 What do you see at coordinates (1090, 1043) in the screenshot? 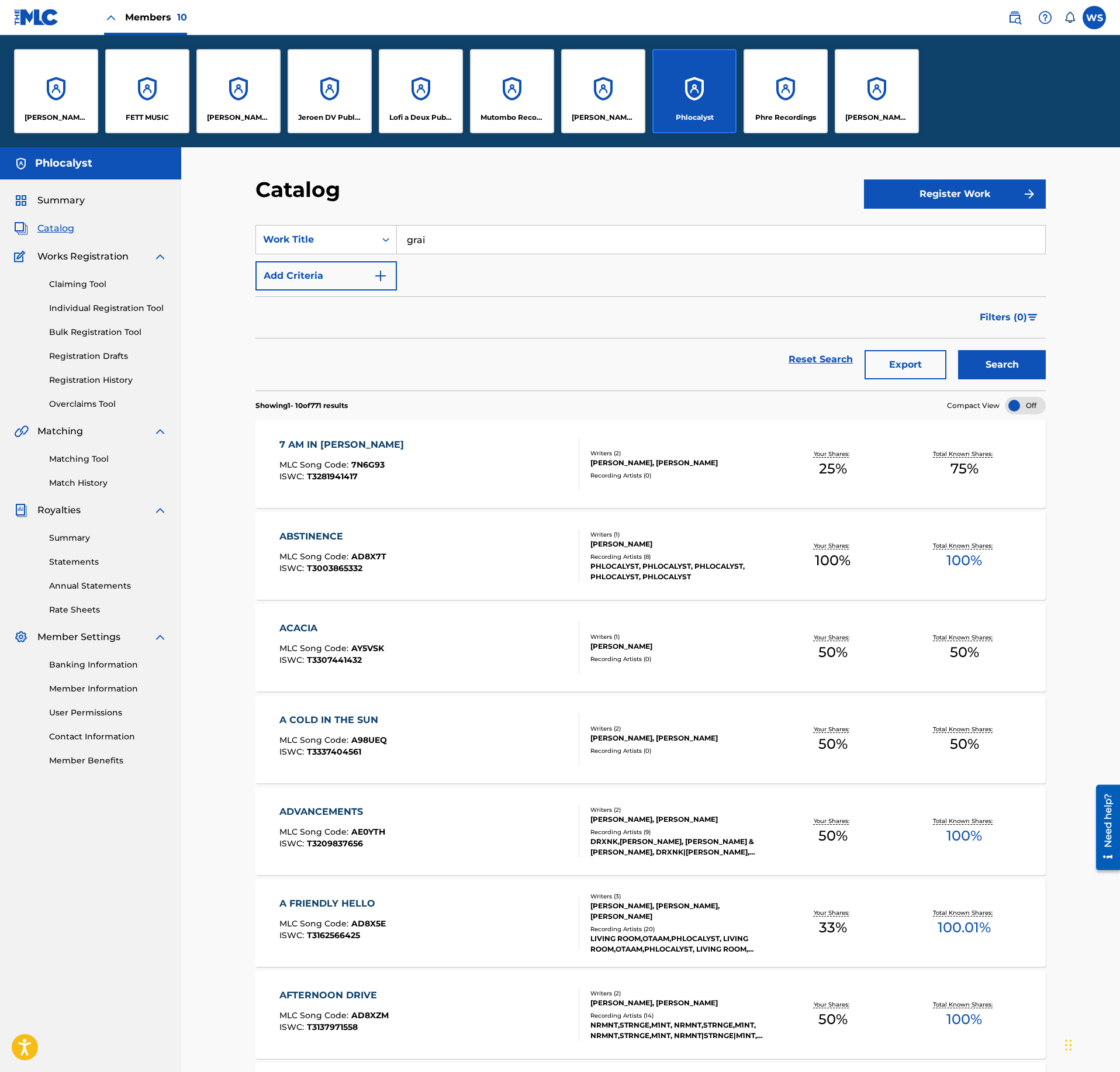
I see `div: Chat Widget` at bounding box center [1090, 1043].